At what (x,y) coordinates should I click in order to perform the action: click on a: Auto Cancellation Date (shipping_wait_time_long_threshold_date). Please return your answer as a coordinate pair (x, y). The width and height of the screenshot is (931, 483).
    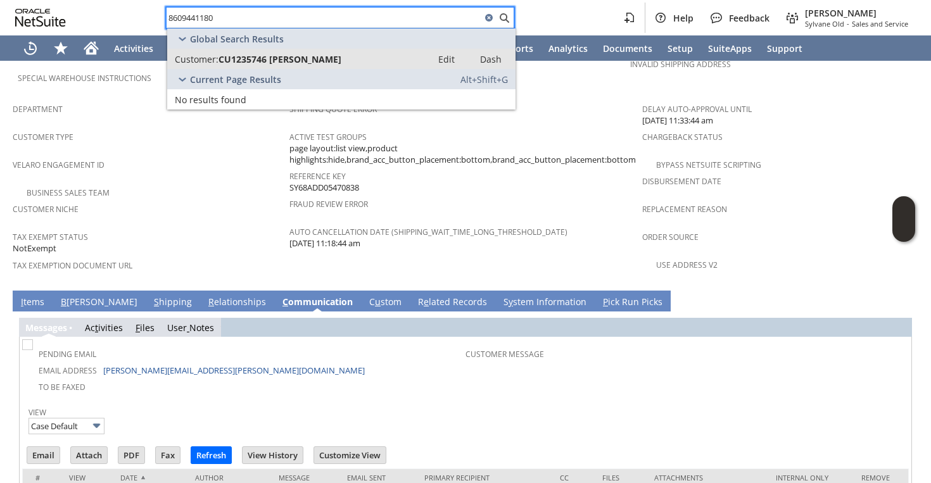
    Looking at the image, I should click on (428, 232).